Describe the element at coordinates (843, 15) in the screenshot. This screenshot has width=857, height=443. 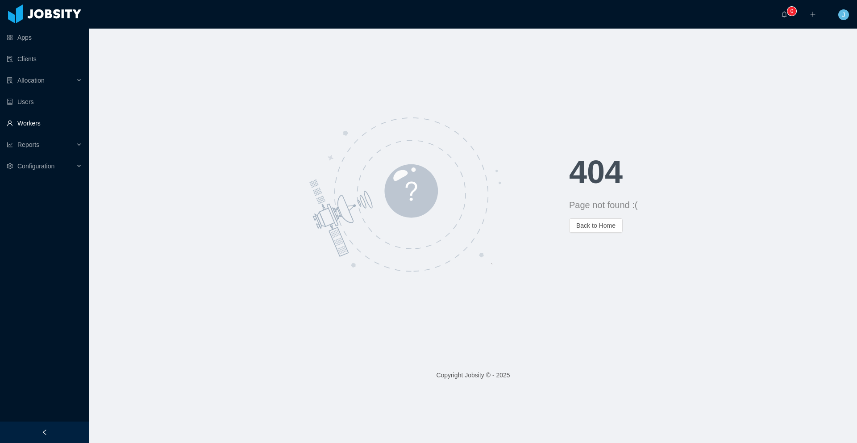
I see `span: J` at that location.